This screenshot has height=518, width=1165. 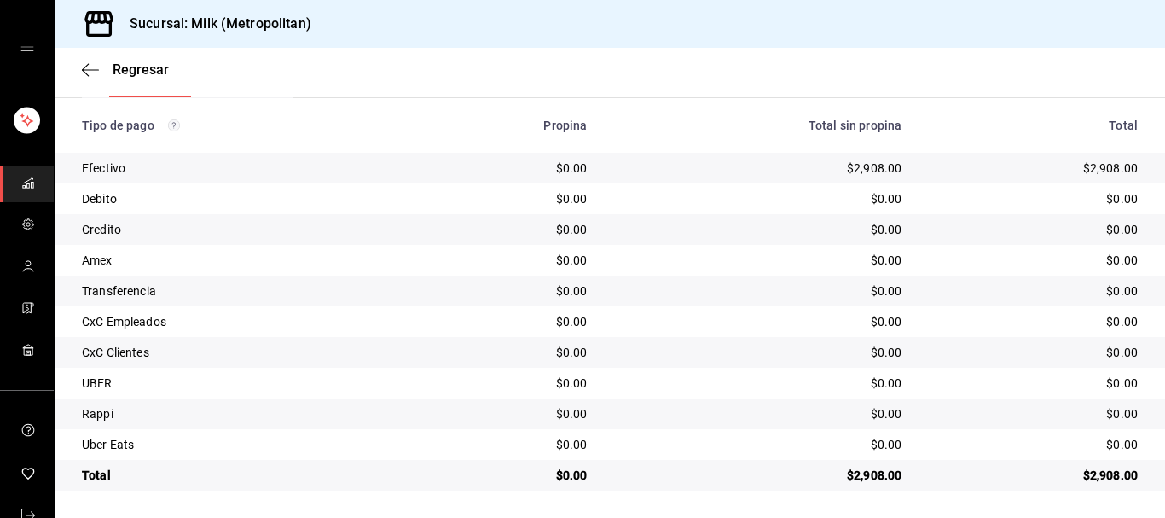 What do you see at coordinates (27, 51) in the screenshot?
I see `button: open drawer` at bounding box center [27, 51].